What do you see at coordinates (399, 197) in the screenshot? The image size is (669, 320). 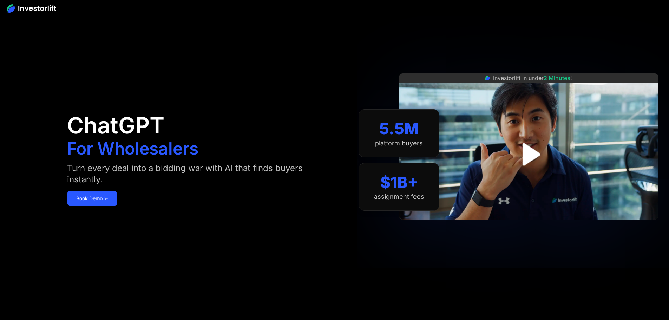 I see `div: assignment fees` at bounding box center [399, 197].